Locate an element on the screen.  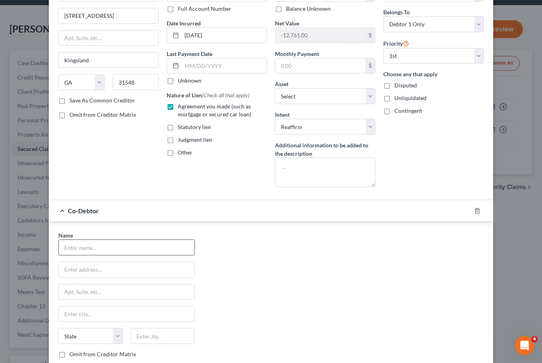
span: Agreement you made (such as mortgage or secured car loan) is located at coordinates (214, 110).